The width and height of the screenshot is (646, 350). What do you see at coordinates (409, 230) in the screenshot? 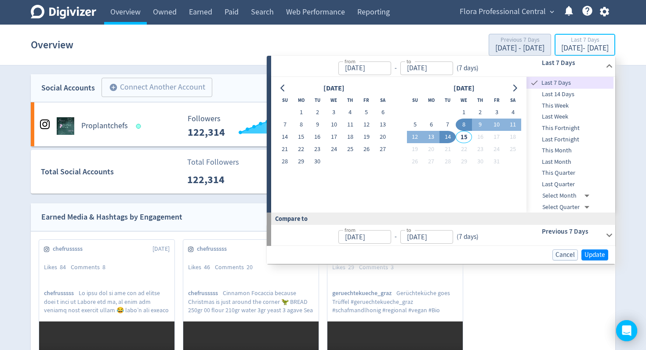
I see `label: to` at bounding box center [409, 230].